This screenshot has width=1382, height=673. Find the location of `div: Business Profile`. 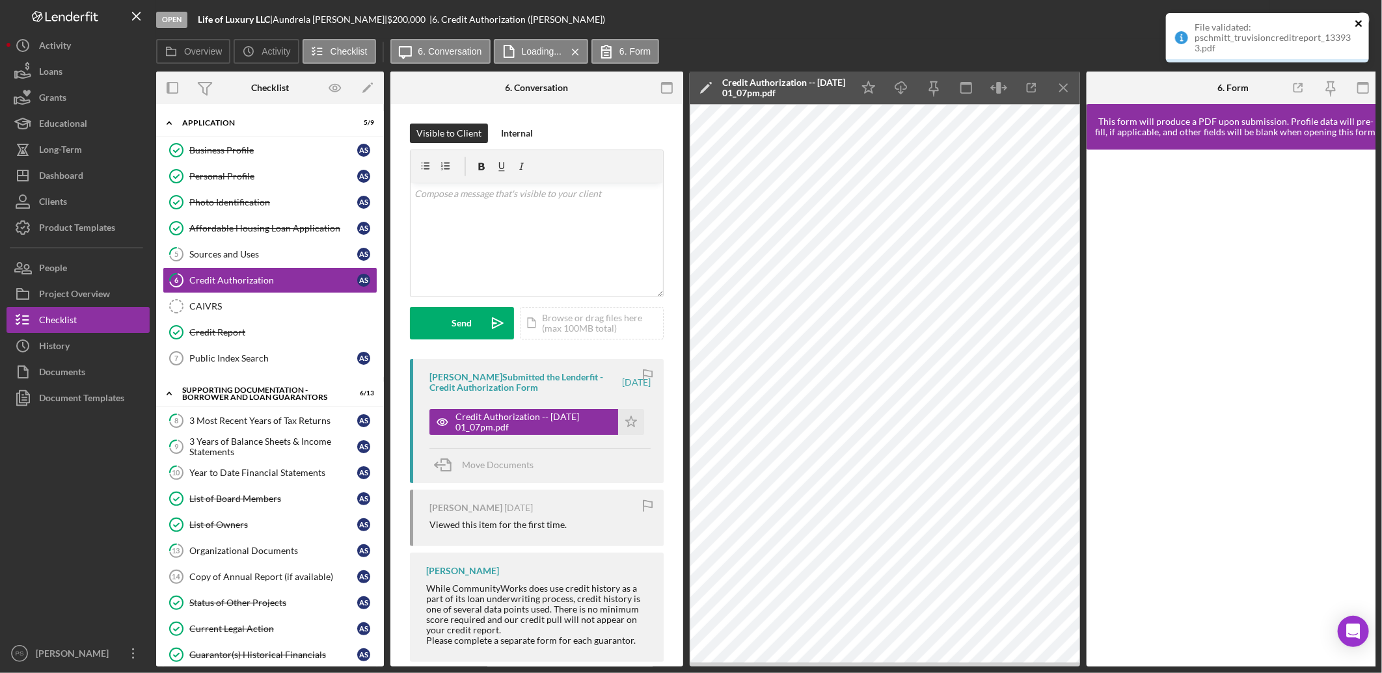

div: Business Profile is located at coordinates (273, 150).